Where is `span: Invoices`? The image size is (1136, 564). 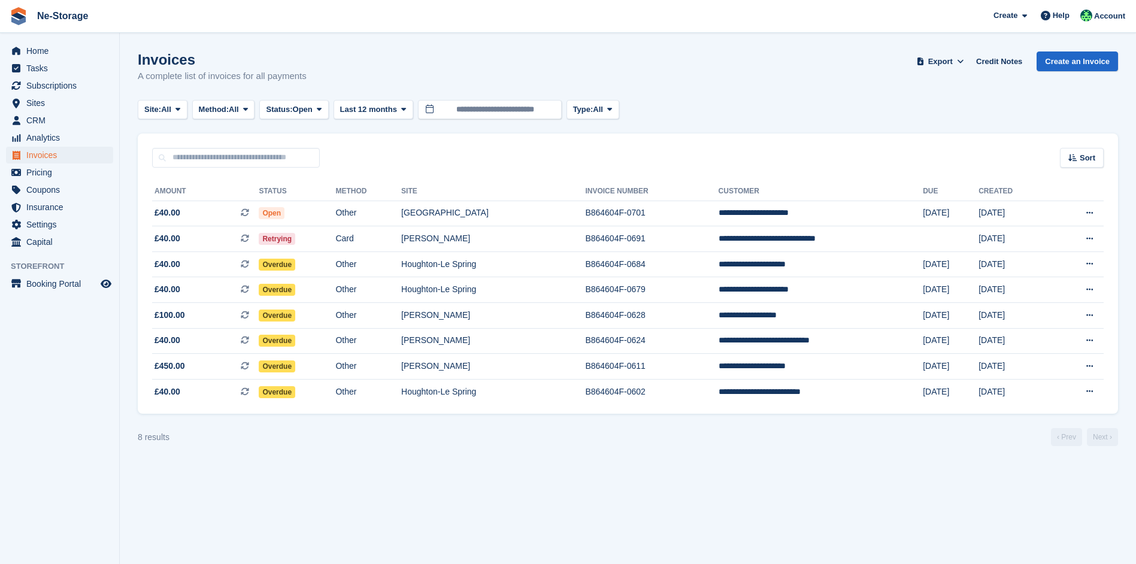
span: Invoices is located at coordinates (62, 155).